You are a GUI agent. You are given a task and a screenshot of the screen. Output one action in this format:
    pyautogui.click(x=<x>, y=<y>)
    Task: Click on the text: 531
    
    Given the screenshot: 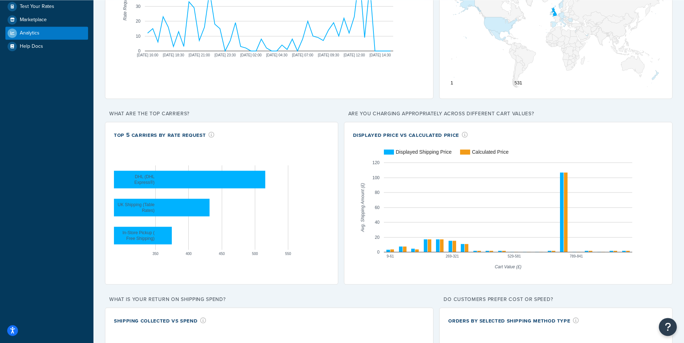 What is the action you would take?
    pyautogui.click(x=518, y=83)
    